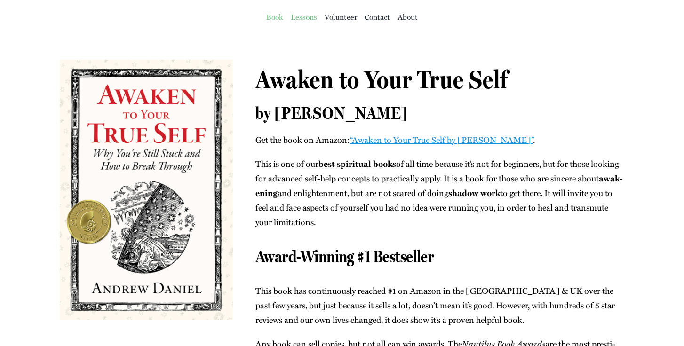 The width and height of the screenshot is (684, 346). Describe the element at coordinates (439, 185) in the screenshot. I see `b: awak­en­ing` at that location.